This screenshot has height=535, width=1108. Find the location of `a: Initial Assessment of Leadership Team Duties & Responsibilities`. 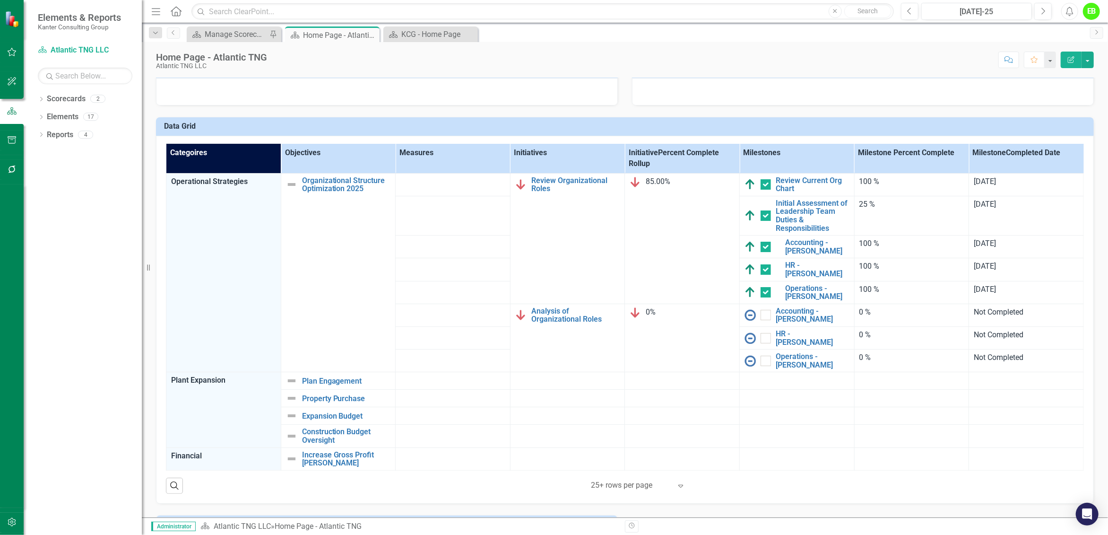

a: Initial Assessment of Leadership Team Duties & Responsibilities is located at coordinates (812, 216).